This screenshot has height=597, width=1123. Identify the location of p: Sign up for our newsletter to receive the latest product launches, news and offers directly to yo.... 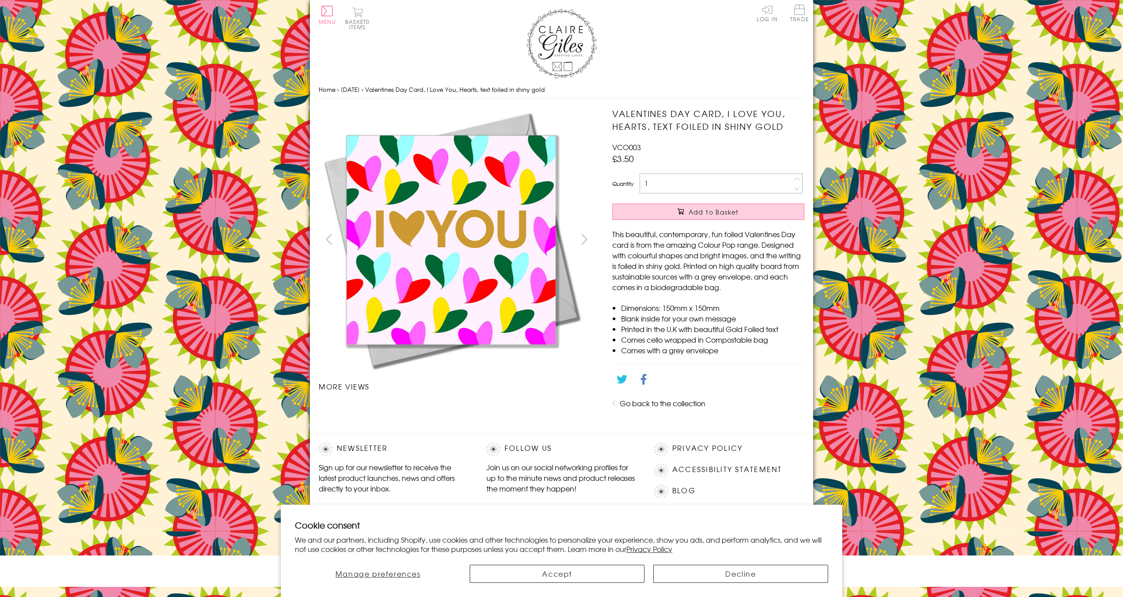
(394, 478).